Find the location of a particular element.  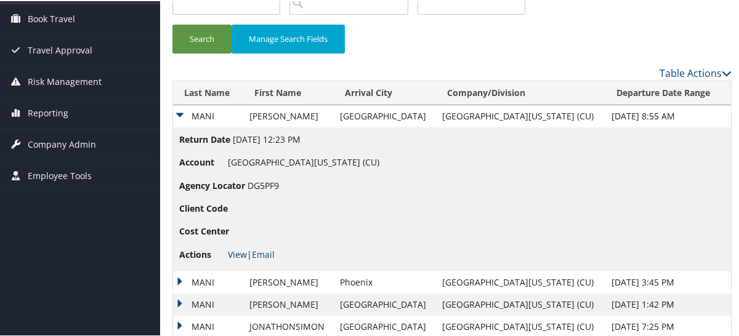

a: Table Actions is located at coordinates (696, 72).